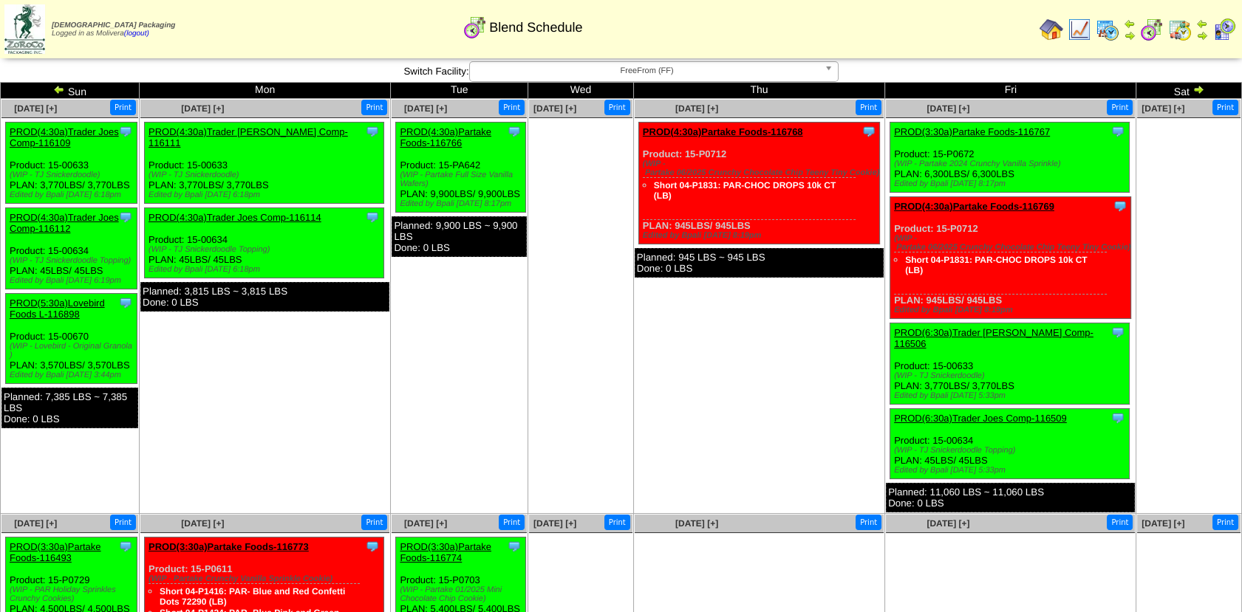 Image resolution: width=1242 pixels, height=612 pixels. What do you see at coordinates (535, 27) in the screenshot?
I see `span: Blend Schedule` at bounding box center [535, 27].